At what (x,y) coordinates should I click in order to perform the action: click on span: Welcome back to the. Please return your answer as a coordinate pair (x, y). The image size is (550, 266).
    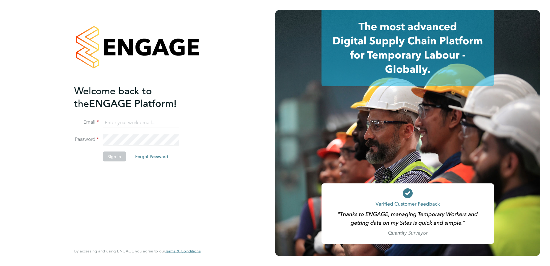
    Looking at the image, I should click on (113, 97).